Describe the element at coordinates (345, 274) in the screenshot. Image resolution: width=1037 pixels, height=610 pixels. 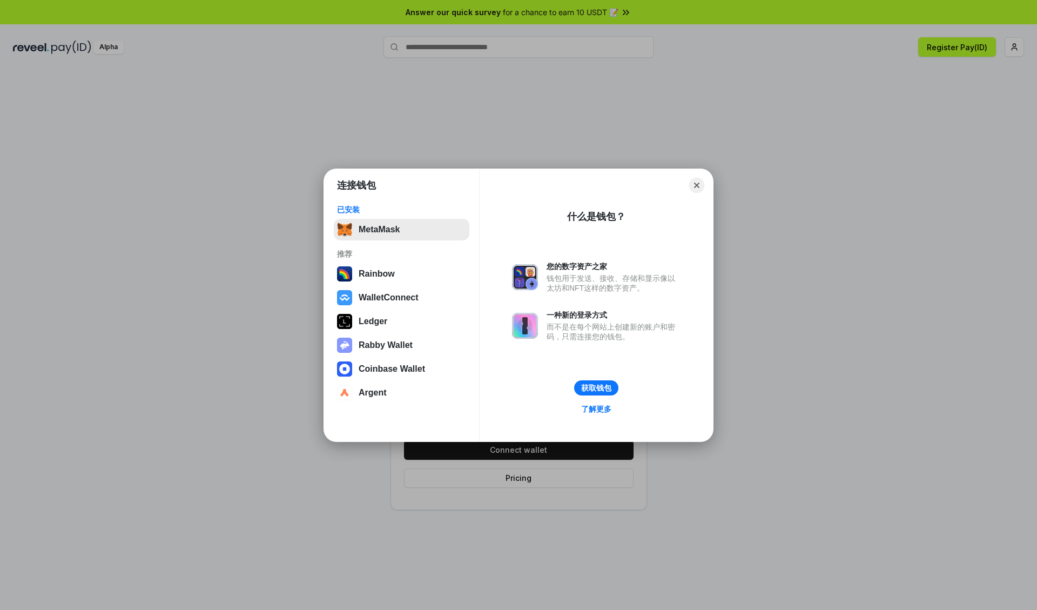
I see `img: svg+xml,%3Csvg%20width%3D%22120%22%20height%3D%22120%22%20viewBox%3D%220%200%20120%20120%22%20fil...` at that location.